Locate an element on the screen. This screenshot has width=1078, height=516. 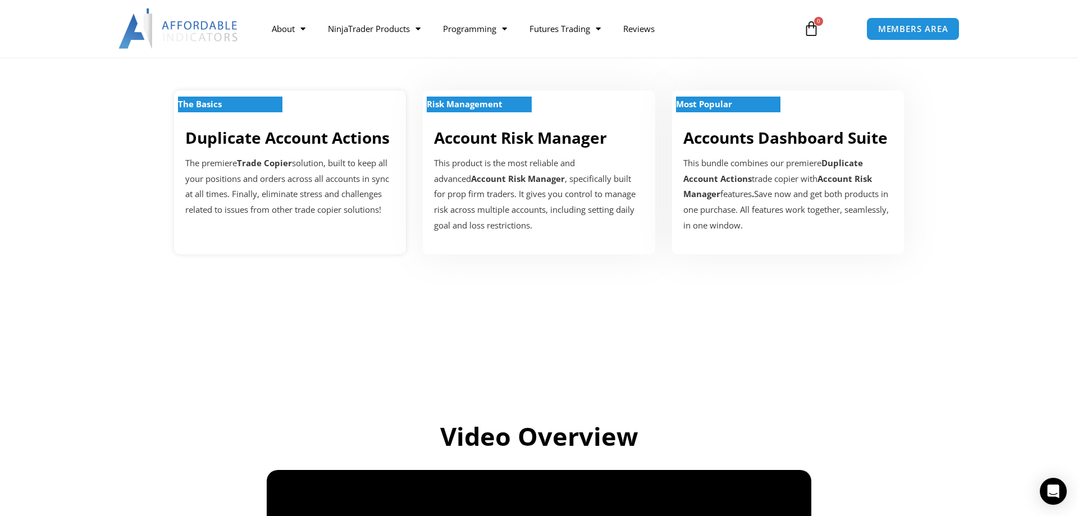
span: 0 is located at coordinates (819, 21).